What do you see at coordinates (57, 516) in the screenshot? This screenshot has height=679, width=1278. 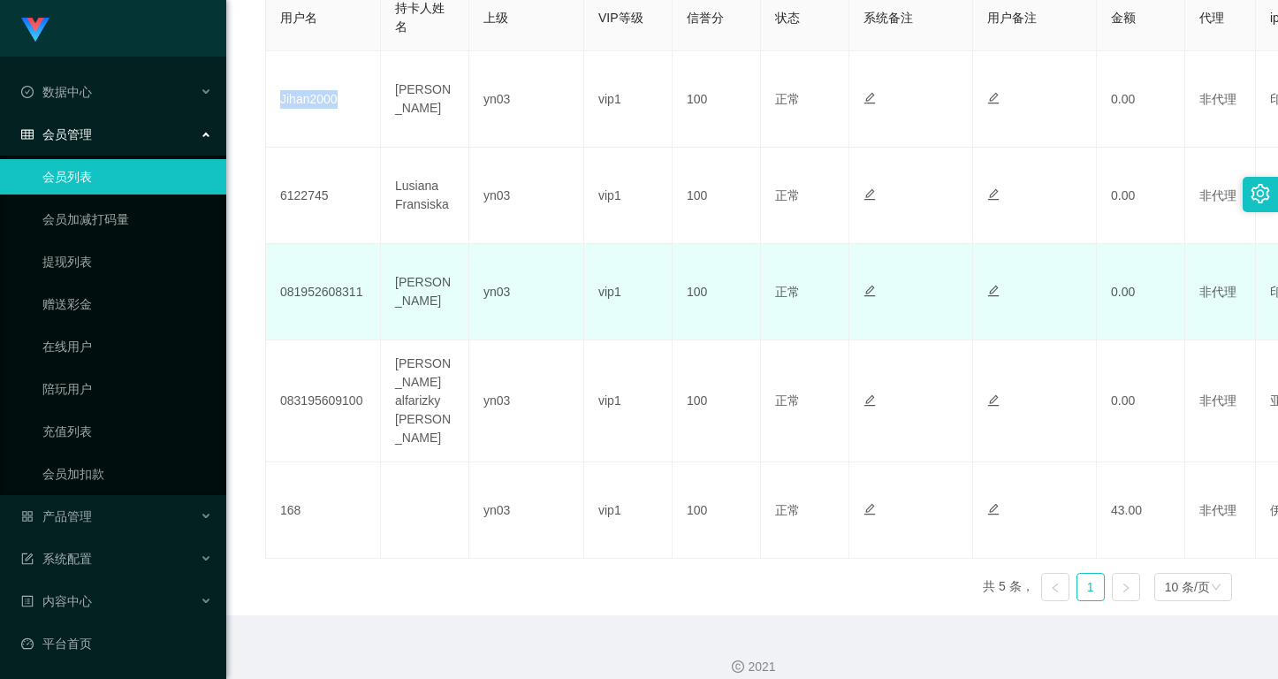 I see `span: 产品管理` at bounding box center [57, 516].